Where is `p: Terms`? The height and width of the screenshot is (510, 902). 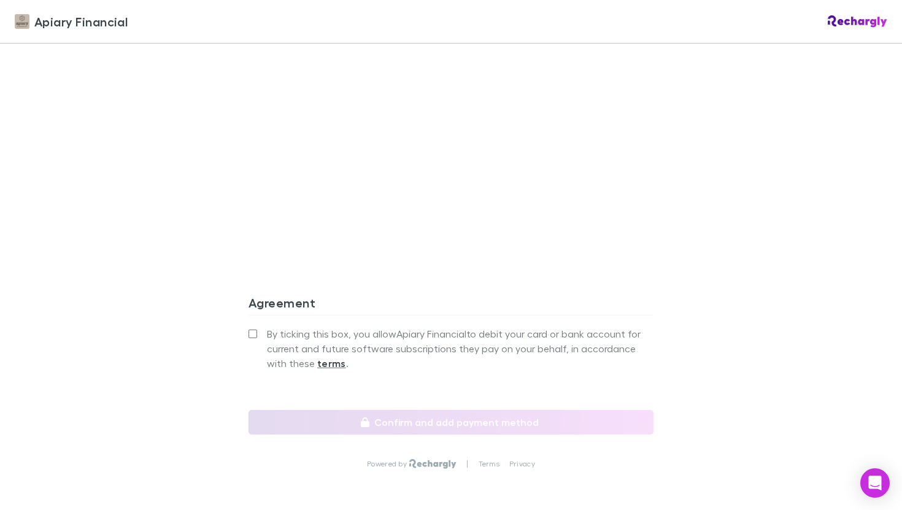 p: Terms is located at coordinates (489, 464).